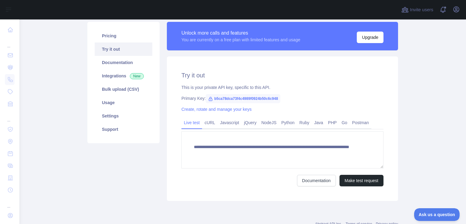  Describe the element at coordinates (361, 123) in the screenshot. I see `a: Postman` at that location.